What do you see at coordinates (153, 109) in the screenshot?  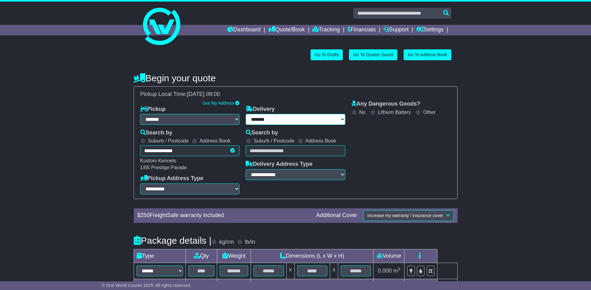 I see `label: Pickup` at bounding box center [153, 109].